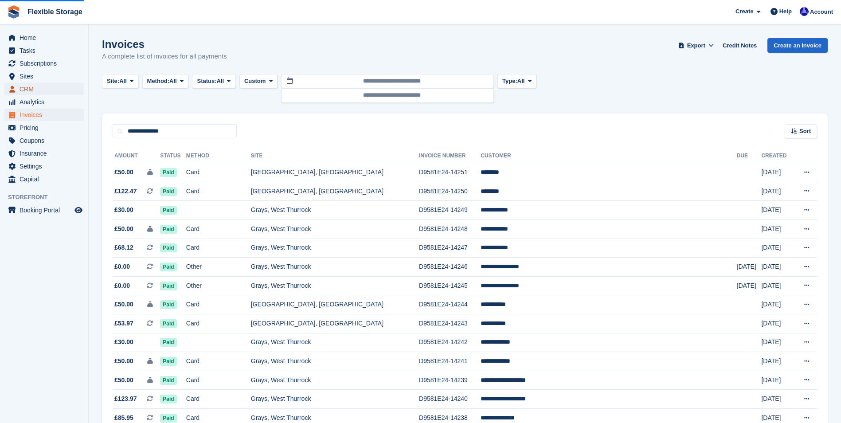  I want to click on th: Invoice Number, so click(449, 156).